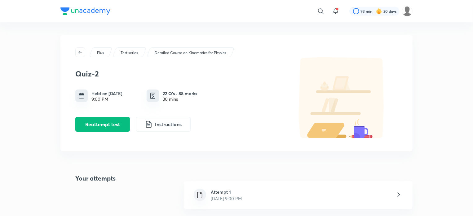 This screenshot has height=216, width=473. Describe the element at coordinates (101, 53) in the screenshot. I see `a: Plus` at that location.